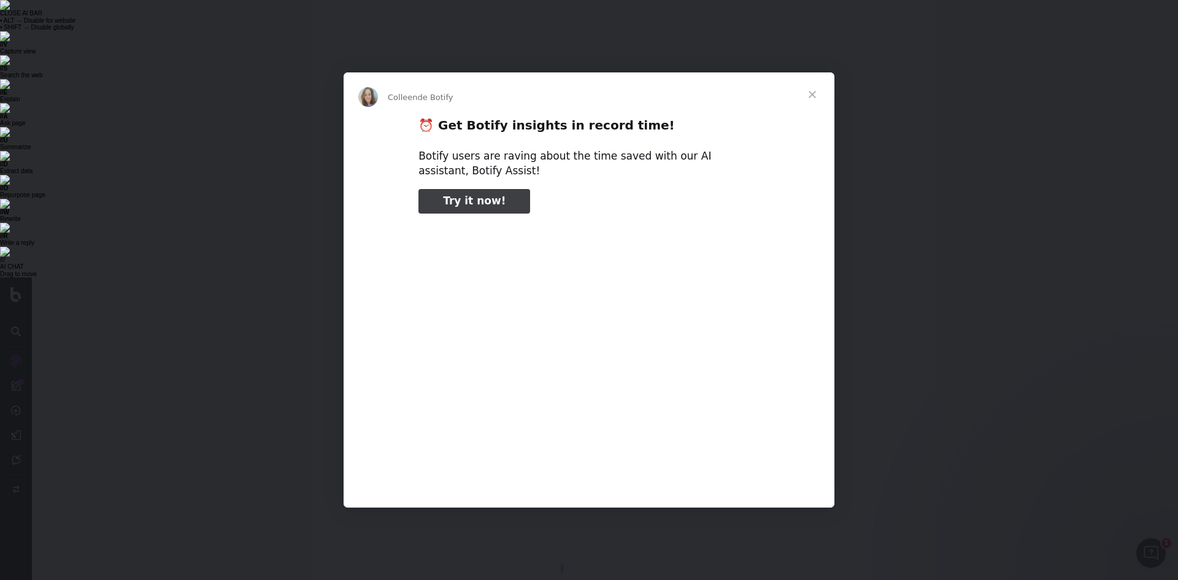  What do you see at coordinates (474, 201) in the screenshot?
I see `span: Try it now!` at bounding box center [474, 201].